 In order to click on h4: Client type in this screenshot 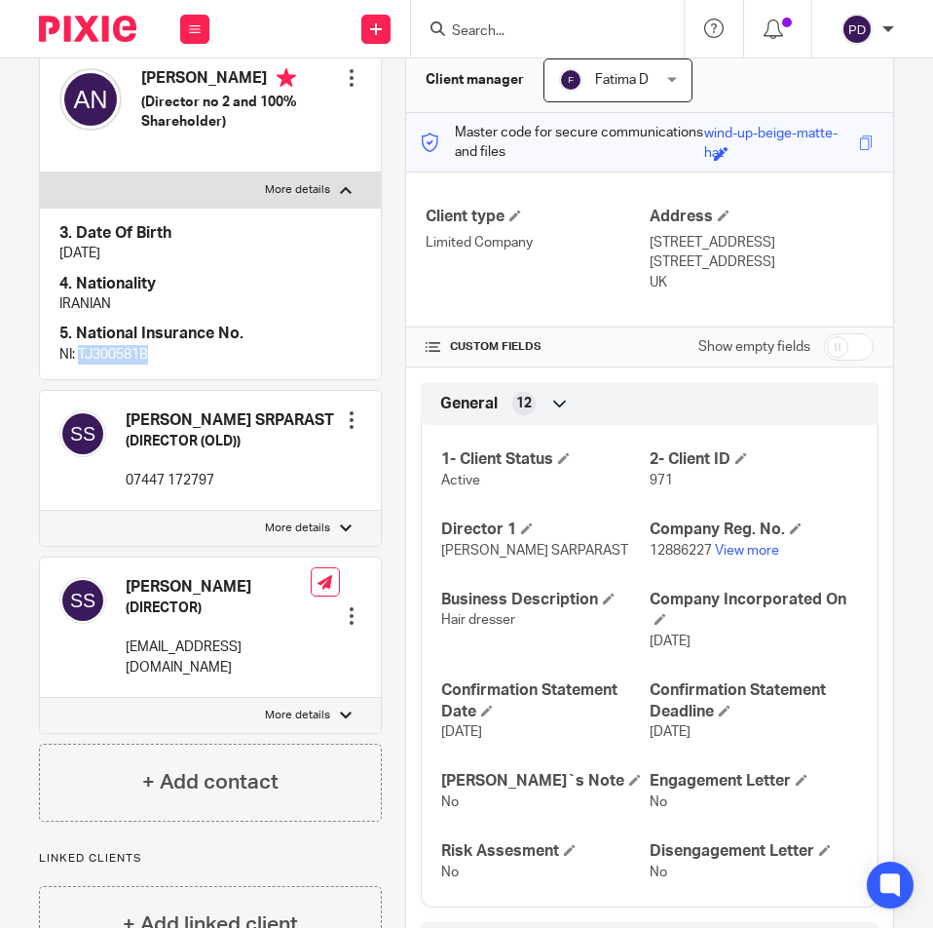, I will do `click(538, 216)`.